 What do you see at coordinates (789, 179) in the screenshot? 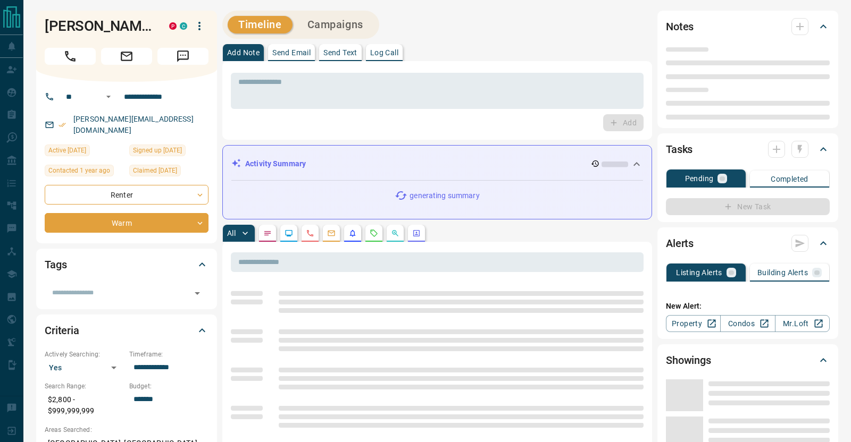
I see `p: Completed` at bounding box center [789, 179].